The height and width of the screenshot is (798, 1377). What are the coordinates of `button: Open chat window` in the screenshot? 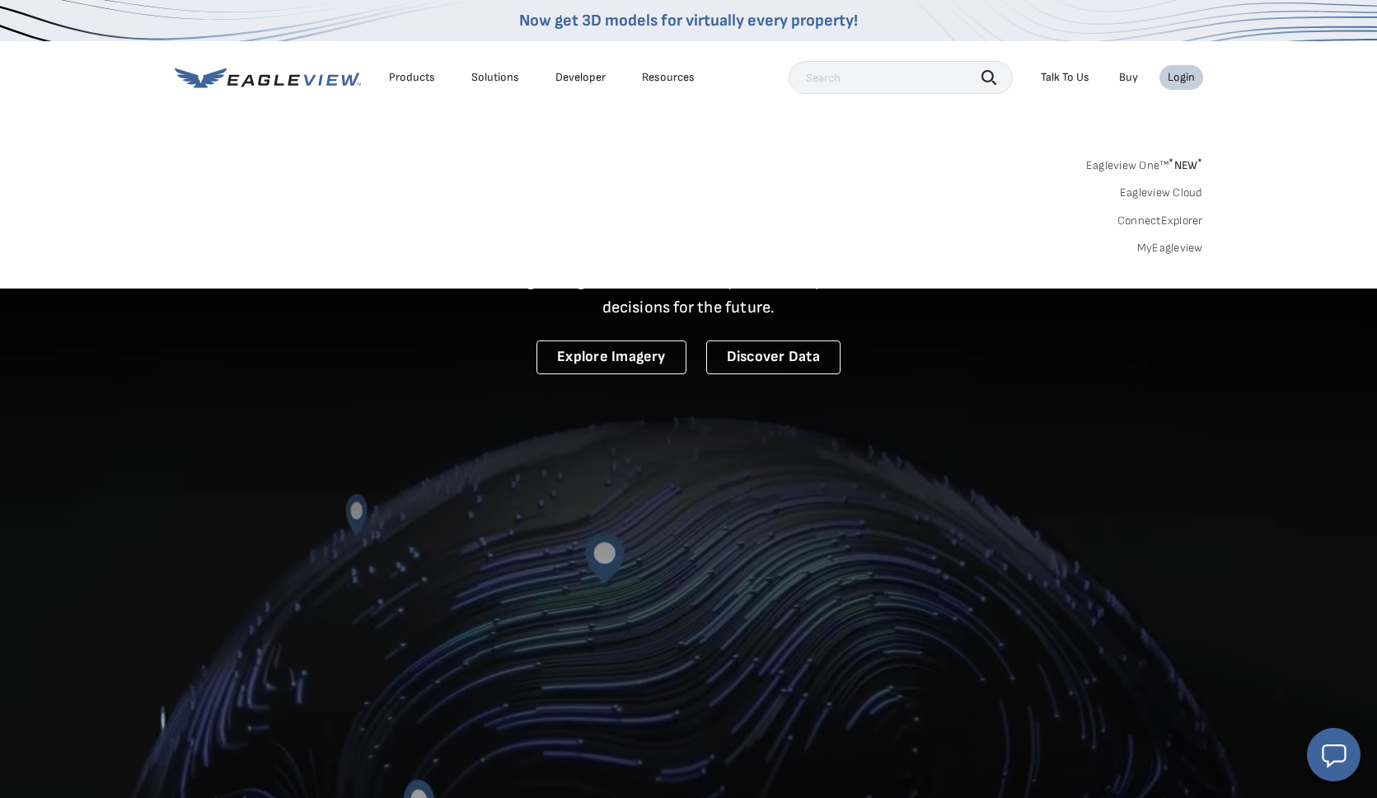 It's located at (1334, 754).